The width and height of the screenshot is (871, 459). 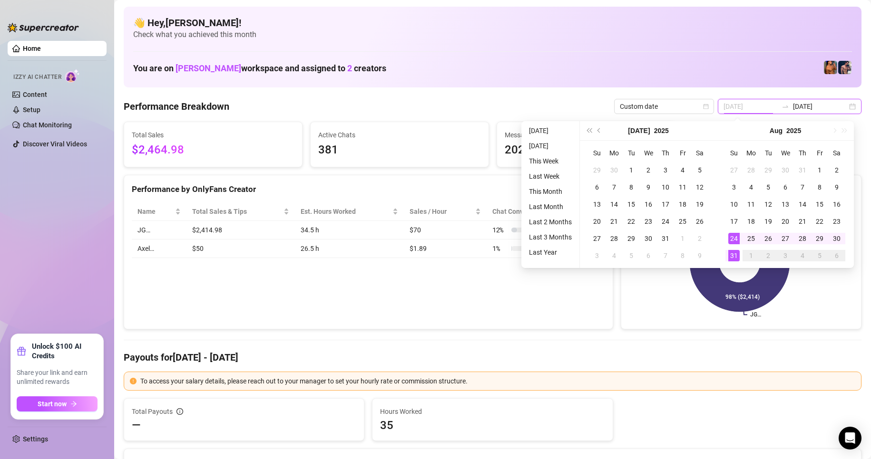 I want to click on li: Last 3 Months, so click(x=550, y=237).